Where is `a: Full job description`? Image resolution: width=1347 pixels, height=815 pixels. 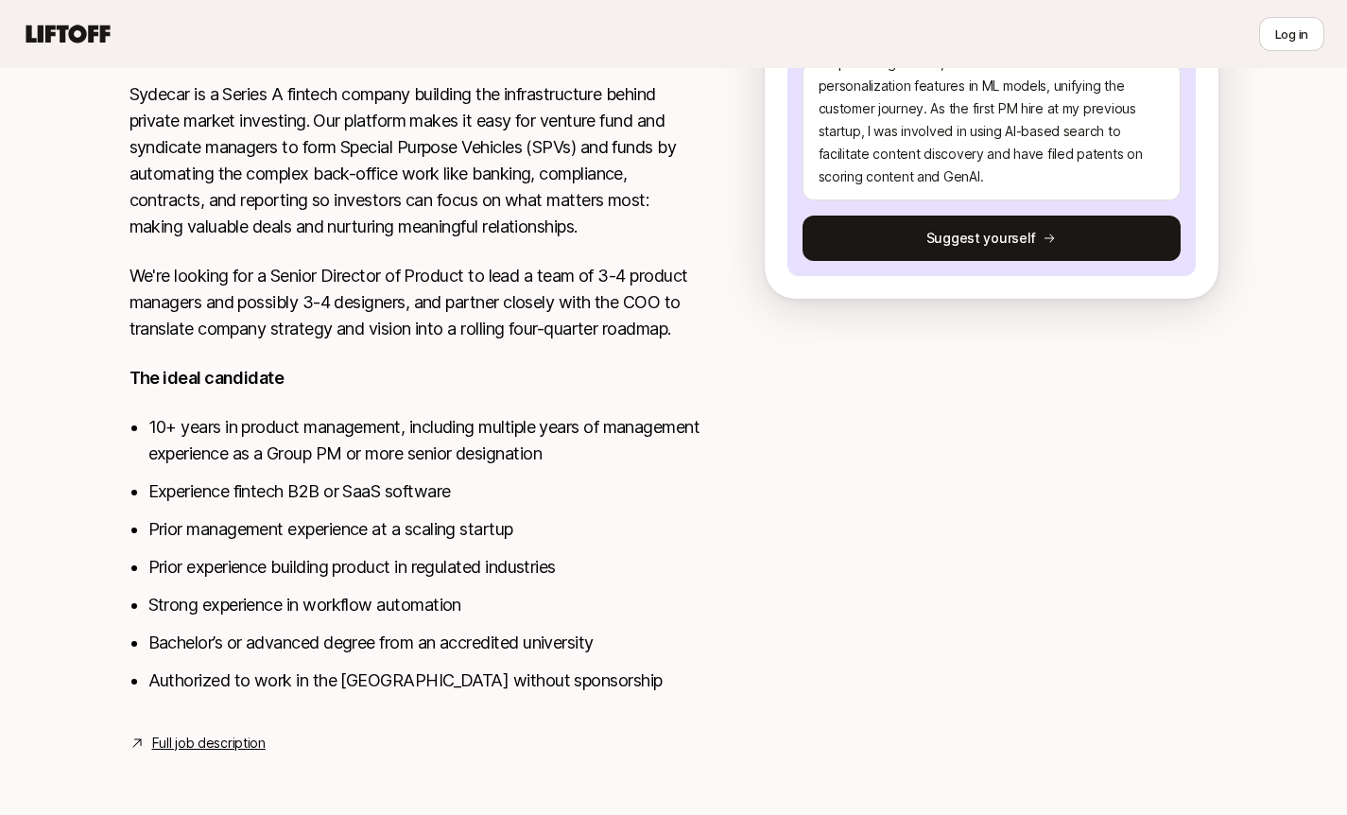
a: Full job description is located at coordinates (209, 743).